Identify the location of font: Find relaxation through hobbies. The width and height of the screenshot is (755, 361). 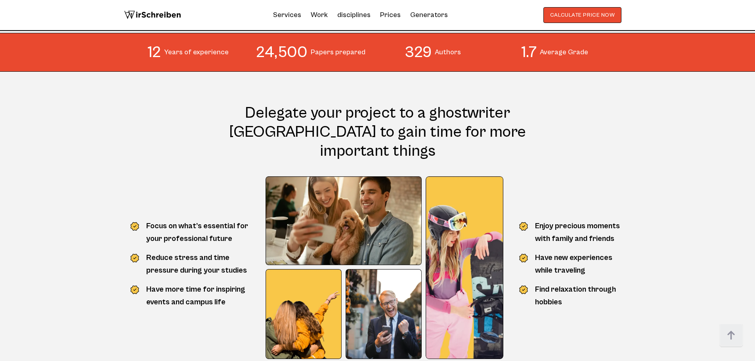
(575, 295).